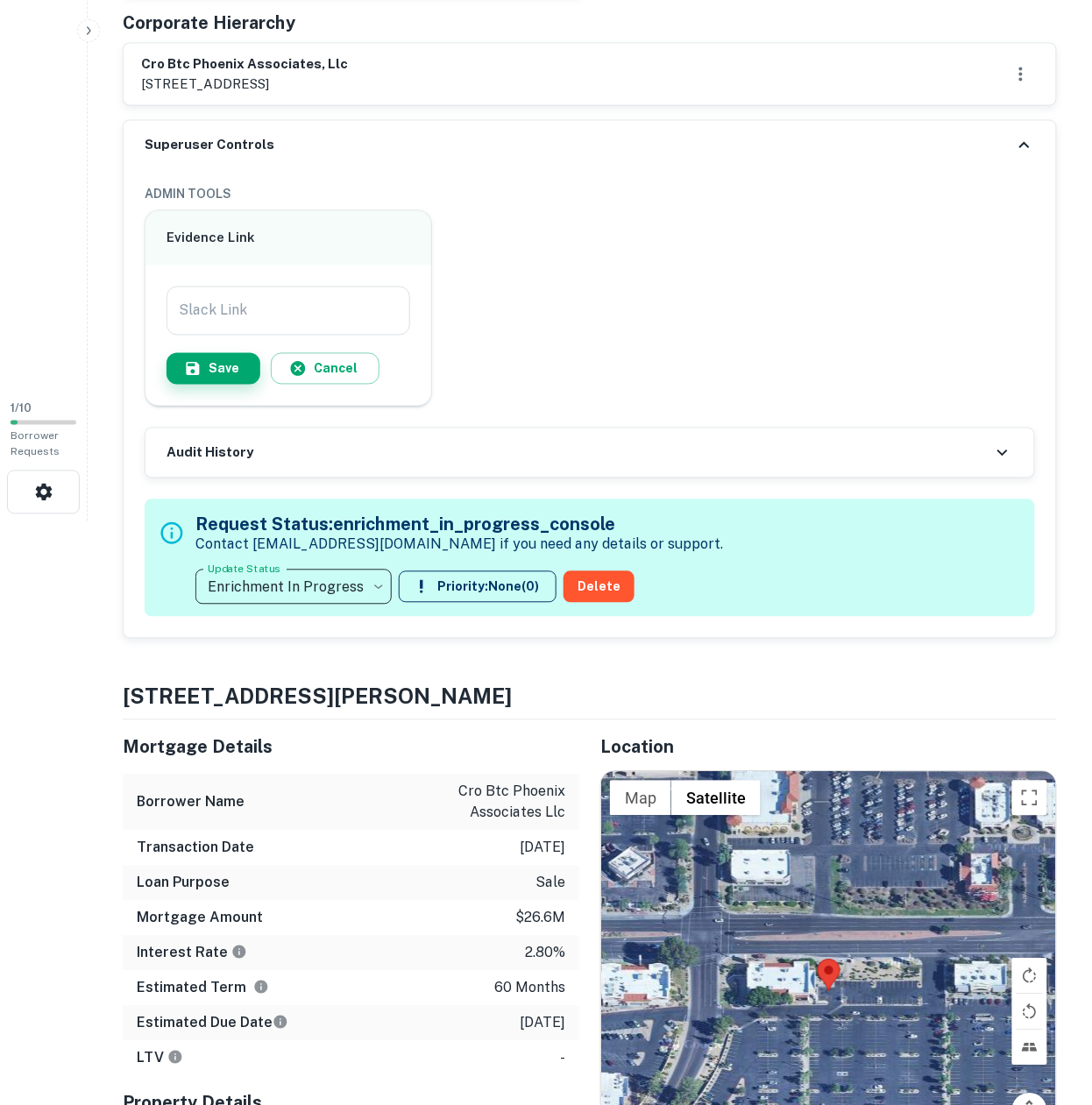  Describe the element at coordinates (239, 953) in the screenshot. I see `svg: The interest rates displayed on the website are for informational purposes only and may be report...` at that location.